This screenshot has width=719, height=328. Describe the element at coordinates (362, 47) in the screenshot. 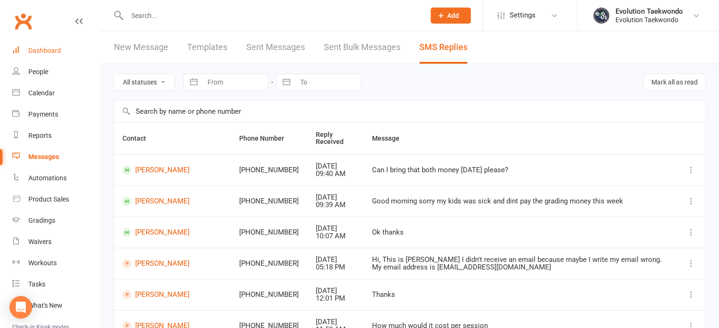

I see `a: Sent Bulk Messages` at that location.